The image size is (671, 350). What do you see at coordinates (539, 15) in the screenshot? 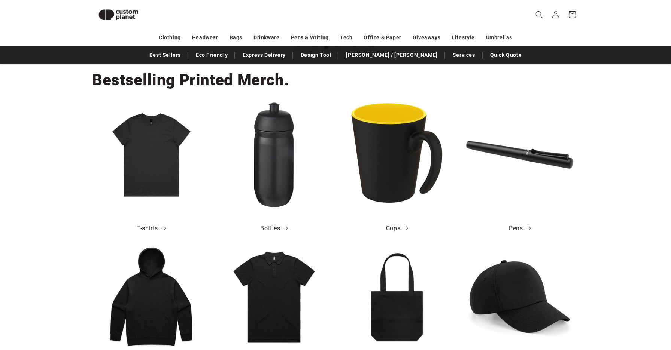
I see `summary: Search` at bounding box center [539, 15].